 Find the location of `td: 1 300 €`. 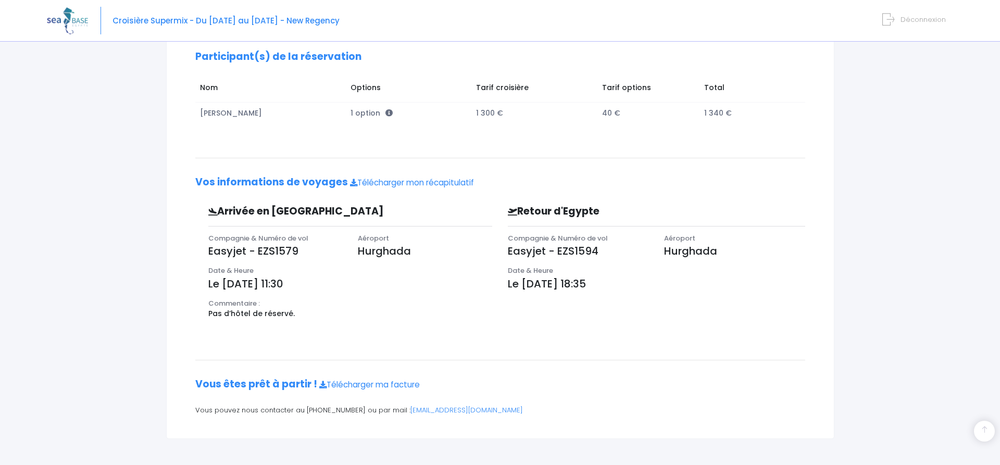

td: 1 300 € is located at coordinates (534, 113).